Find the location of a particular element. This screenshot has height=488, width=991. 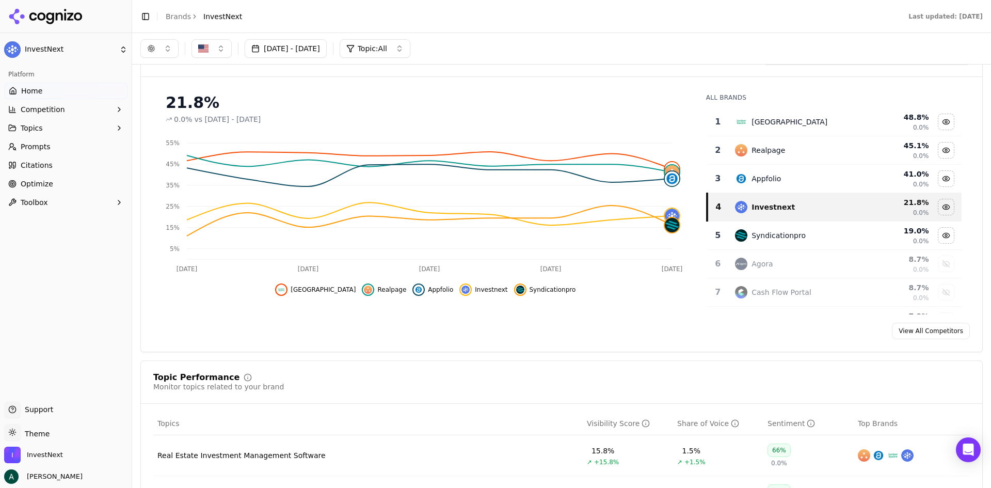

div: Real Estate Investment Management Software is located at coordinates (241, 455).